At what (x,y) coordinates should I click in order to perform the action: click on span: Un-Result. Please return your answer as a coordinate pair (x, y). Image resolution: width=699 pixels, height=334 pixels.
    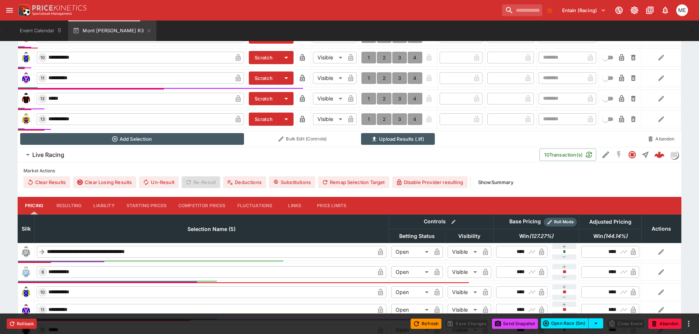
    Looking at the image, I should click on (159, 182).